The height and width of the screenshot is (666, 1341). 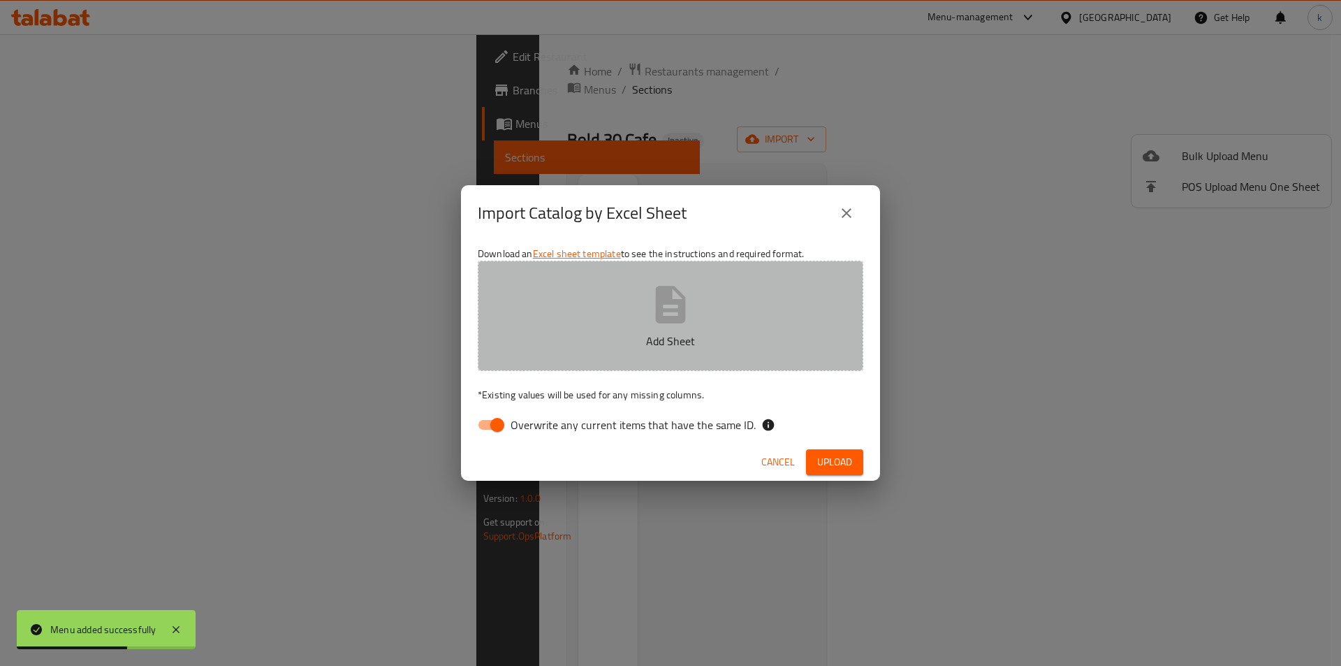 What do you see at coordinates (582, 213) in the screenshot?
I see `h2: Import Catalog by Excel Sheet` at bounding box center [582, 213].